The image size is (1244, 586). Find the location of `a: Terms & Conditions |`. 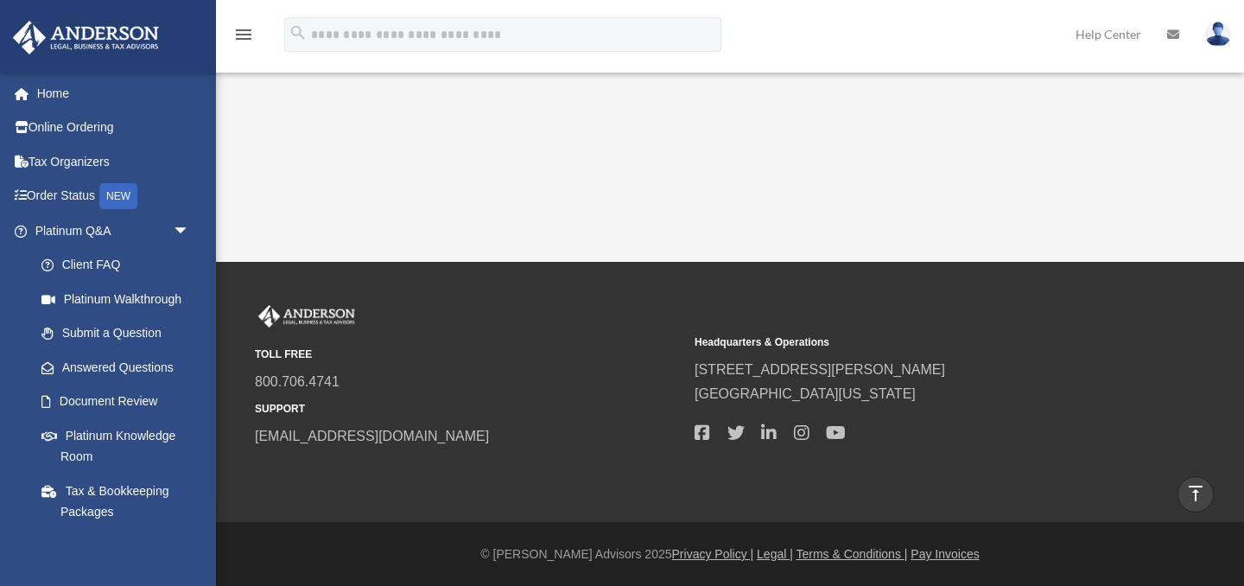

a: Terms & Conditions | is located at coordinates (852, 554).